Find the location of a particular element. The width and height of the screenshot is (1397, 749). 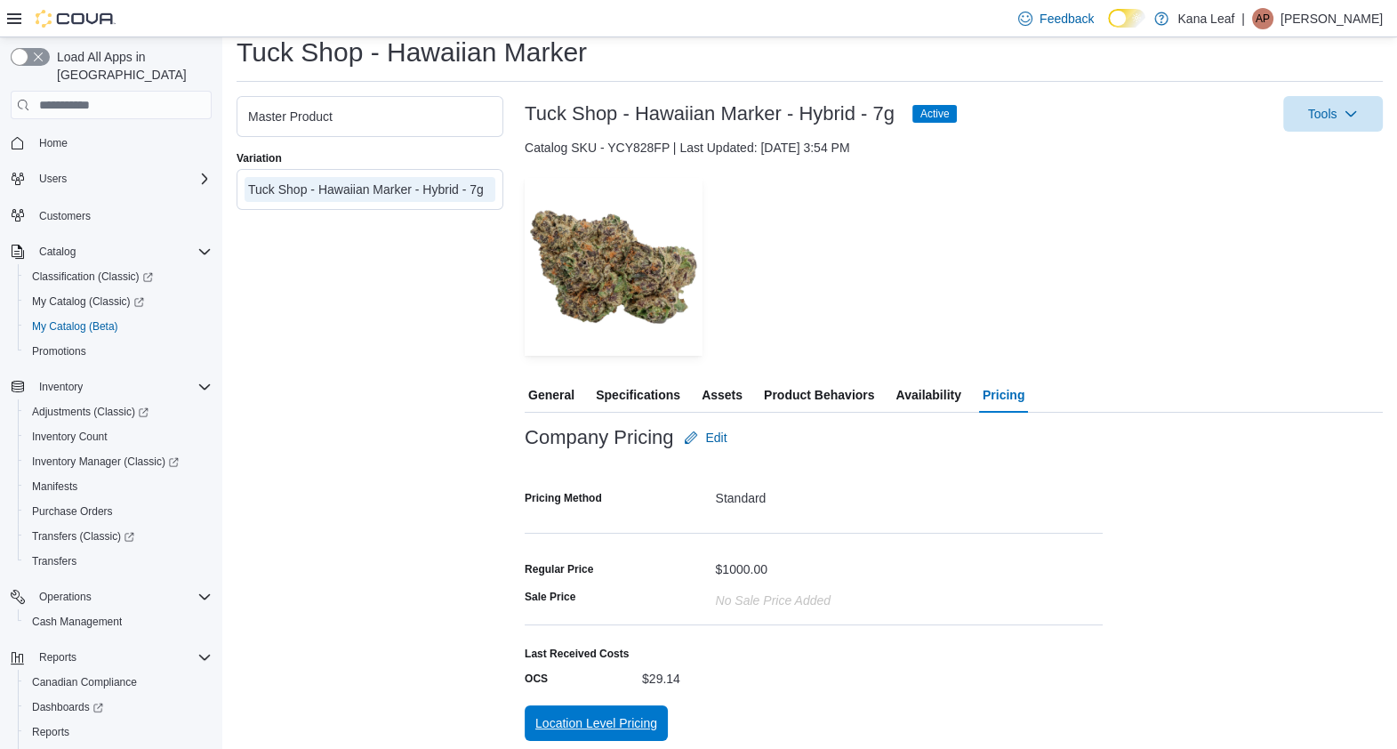

a: Cash Management is located at coordinates (77, 622).